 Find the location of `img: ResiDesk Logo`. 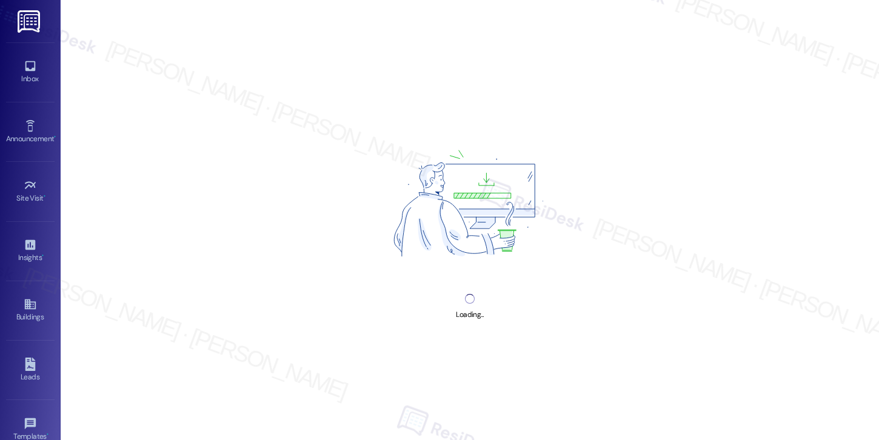

img: ResiDesk Logo is located at coordinates (30, 21).